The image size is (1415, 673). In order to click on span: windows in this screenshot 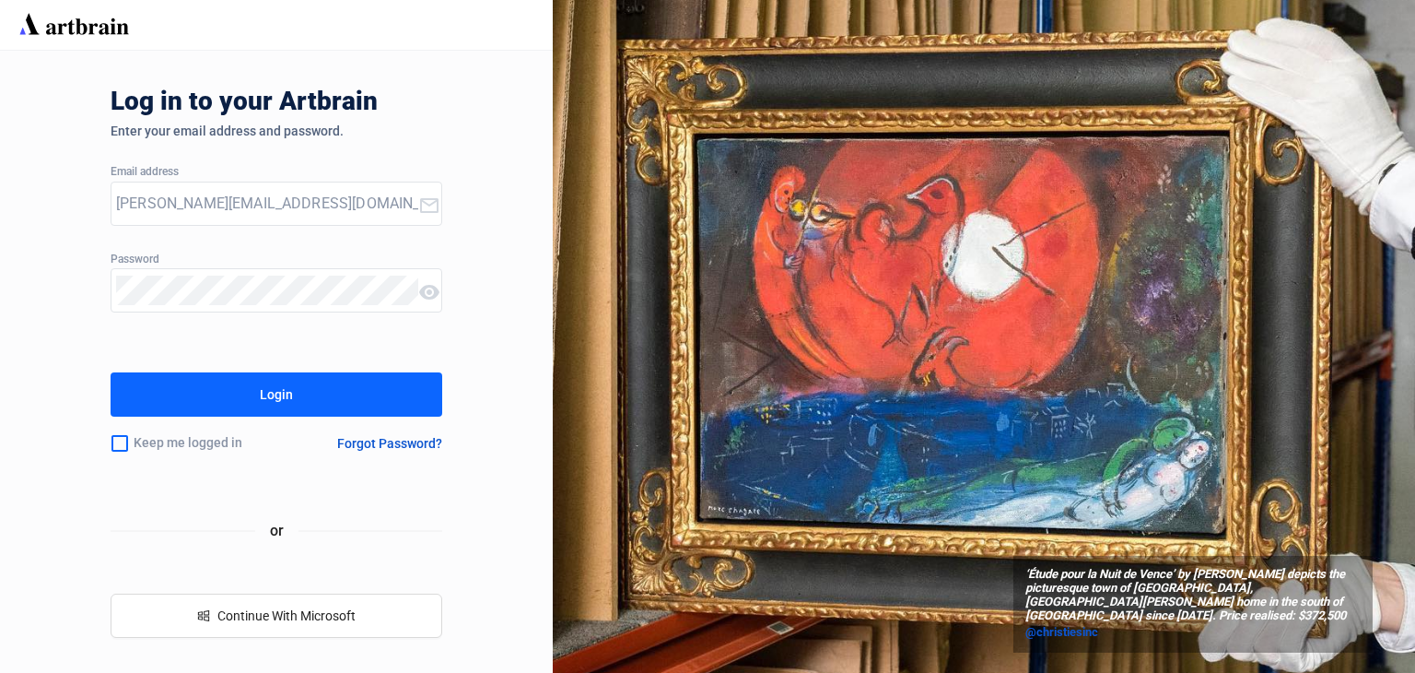, I will do `click(204, 615)`.